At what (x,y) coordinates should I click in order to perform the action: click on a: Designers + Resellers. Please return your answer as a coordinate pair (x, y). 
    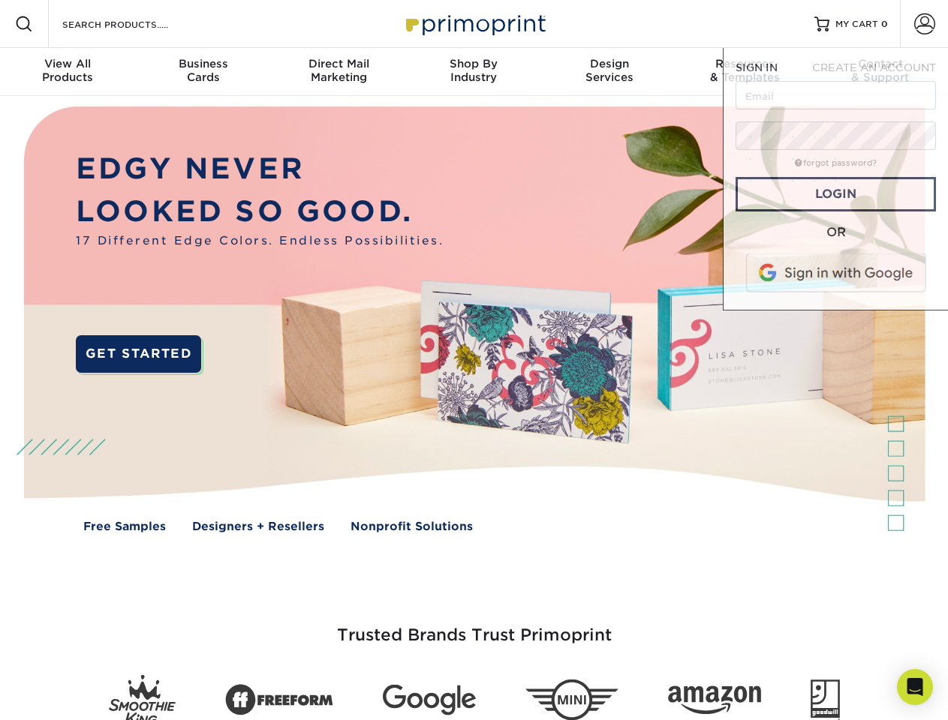
    Looking at the image, I should click on (258, 527).